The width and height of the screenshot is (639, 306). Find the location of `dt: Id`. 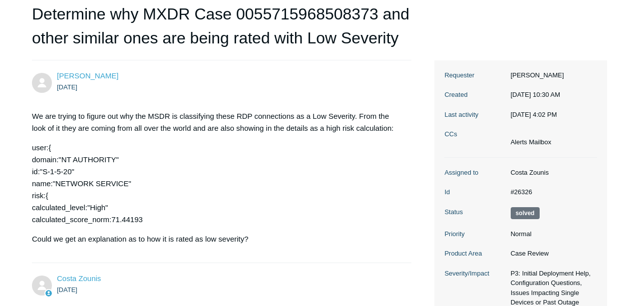

dt: Id is located at coordinates (475, 192).